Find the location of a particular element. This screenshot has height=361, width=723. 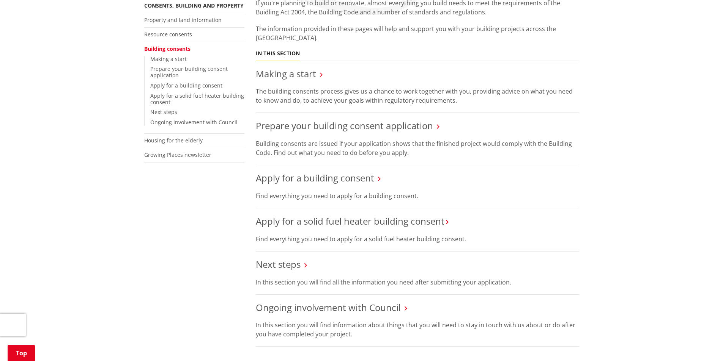

a: Property and land information is located at coordinates (183, 20).